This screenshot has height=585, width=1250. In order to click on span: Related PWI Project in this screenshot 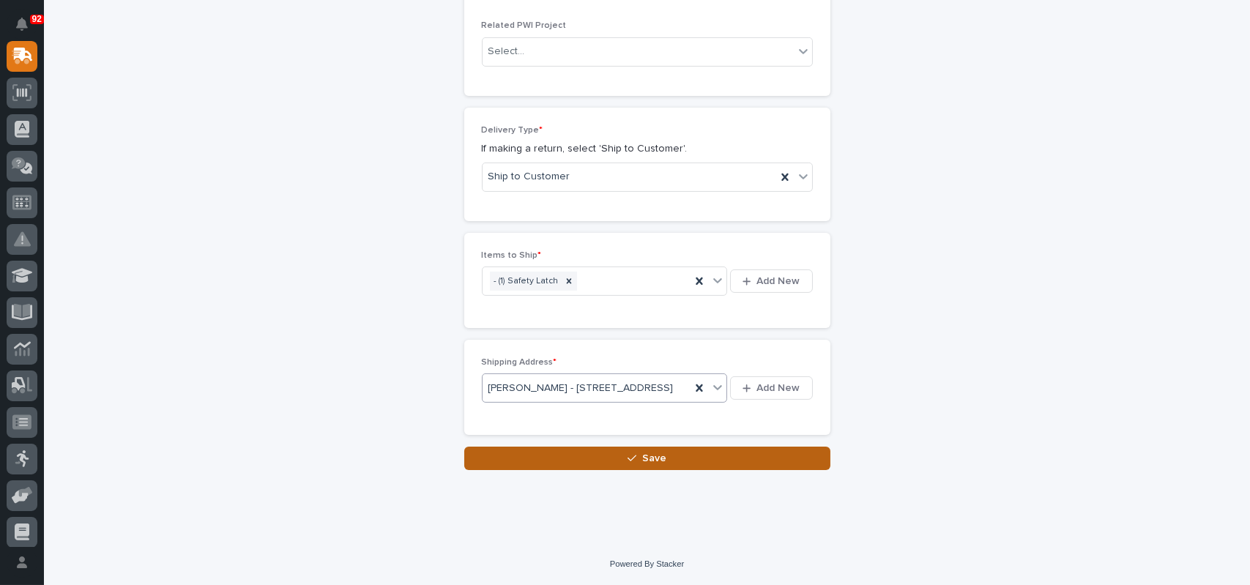, I will do `click(524, 26)`.